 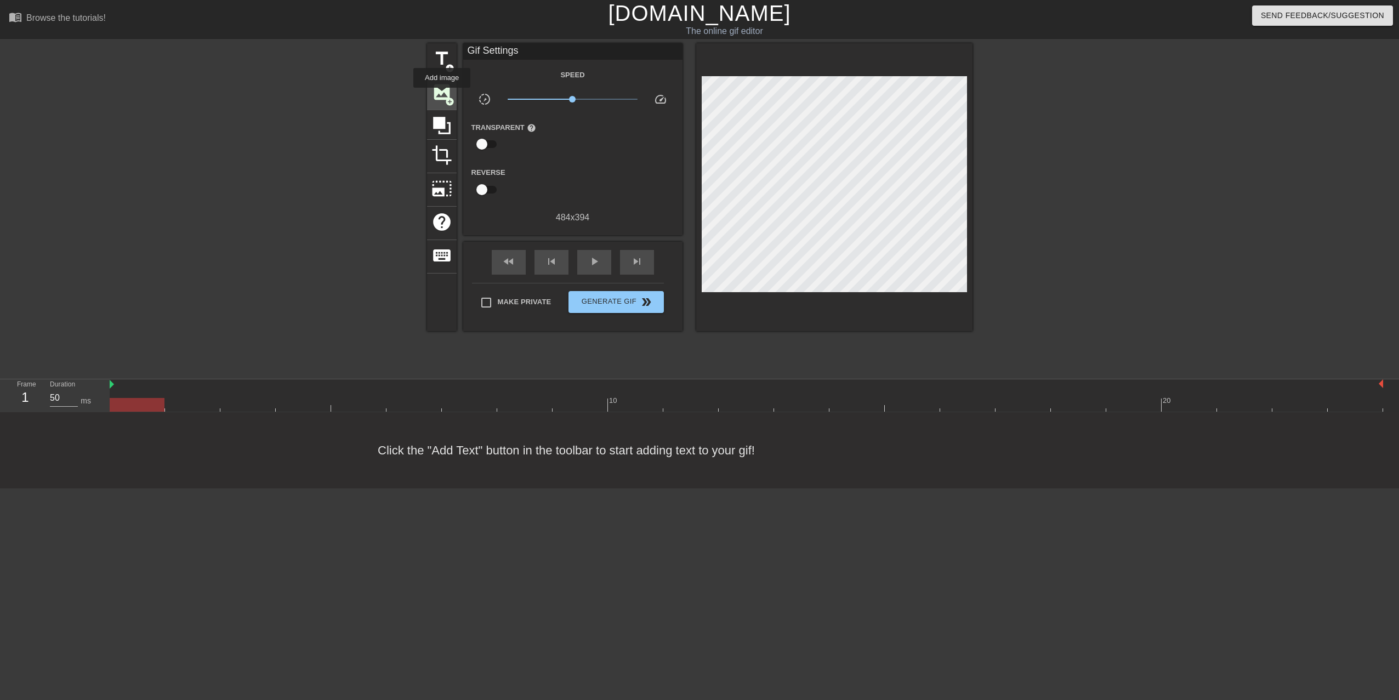 What do you see at coordinates (725, 31) in the screenshot?
I see `div: The online gif editor` at bounding box center [725, 31].